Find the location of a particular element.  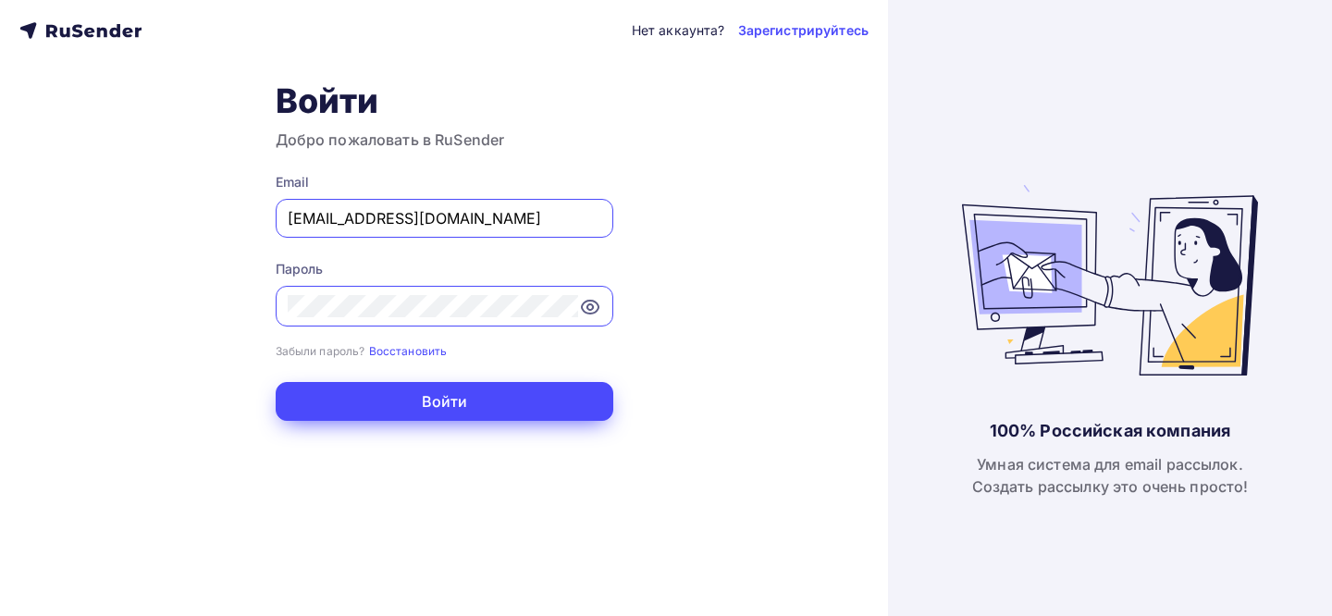

div: Умная система для email рассылок. Создать рассылку это очень просто! is located at coordinates (1110, 476).